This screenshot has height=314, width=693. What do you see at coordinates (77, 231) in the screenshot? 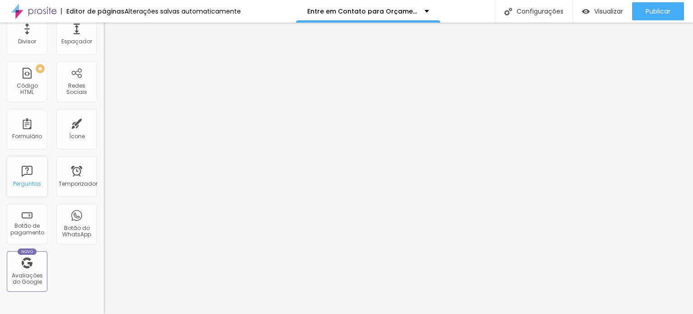
I see `font: Botão do WhatsApp` at bounding box center [77, 231].